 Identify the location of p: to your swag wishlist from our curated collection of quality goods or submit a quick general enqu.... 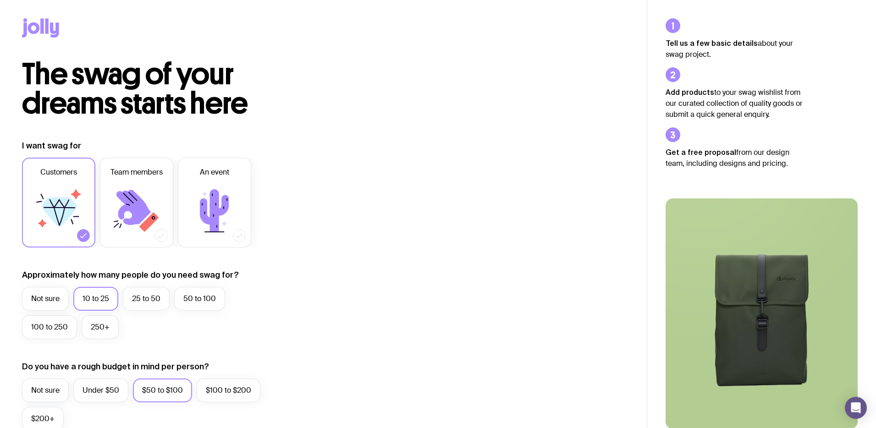
(734, 103).